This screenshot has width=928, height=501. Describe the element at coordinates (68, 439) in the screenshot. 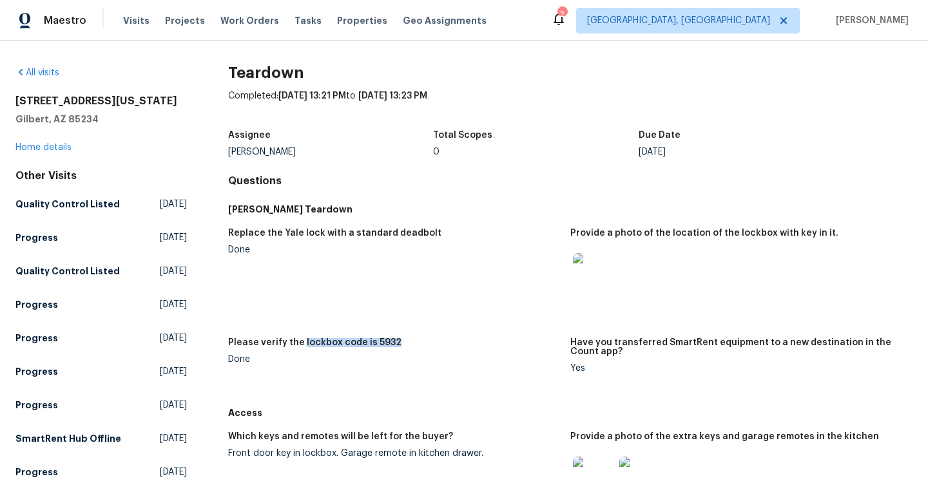

I see `h5: SmartRent Hub Offline` at that location.